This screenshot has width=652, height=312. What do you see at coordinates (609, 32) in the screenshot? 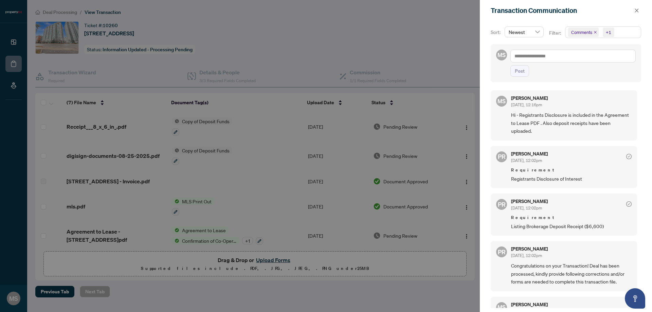
I see `div: +1` at bounding box center [609, 32].